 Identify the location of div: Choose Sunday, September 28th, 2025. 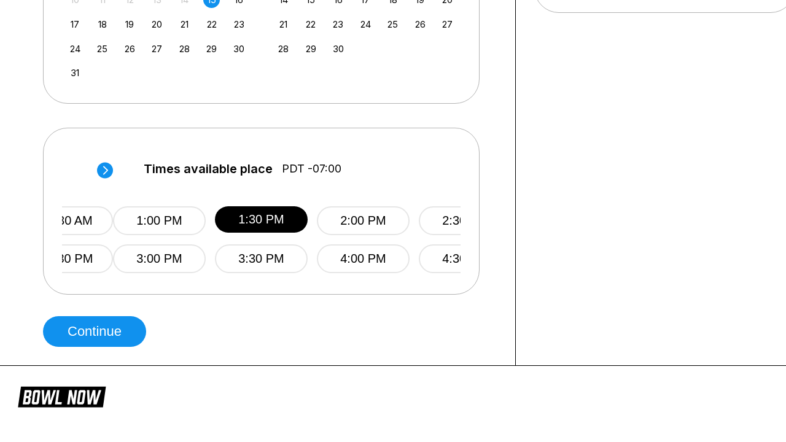
(283, 49).